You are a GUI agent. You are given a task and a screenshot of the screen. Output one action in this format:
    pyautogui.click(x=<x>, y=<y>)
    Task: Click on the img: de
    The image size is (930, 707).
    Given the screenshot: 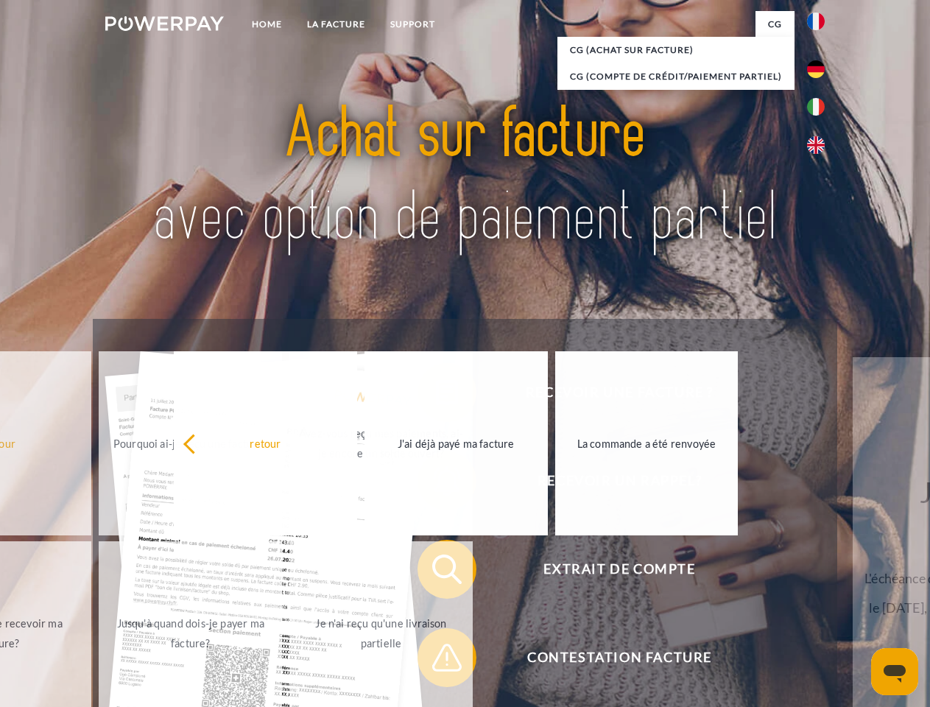 What is the action you would take?
    pyautogui.click(x=816, y=69)
    